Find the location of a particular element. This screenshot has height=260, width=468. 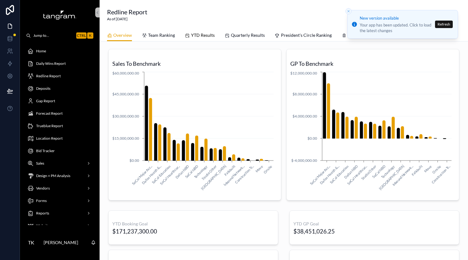

a: Bid Tracker is located at coordinates (60, 151).